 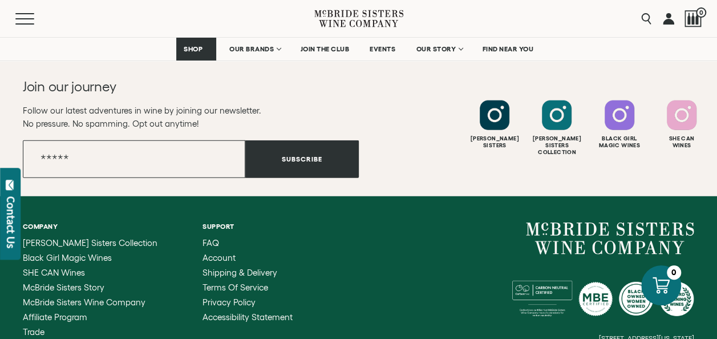 I want to click on span: Shipping & Delivery, so click(x=239, y=272).